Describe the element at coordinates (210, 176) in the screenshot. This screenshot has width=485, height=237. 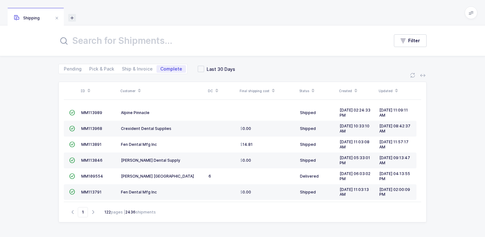
I see `span: 6` at that location.